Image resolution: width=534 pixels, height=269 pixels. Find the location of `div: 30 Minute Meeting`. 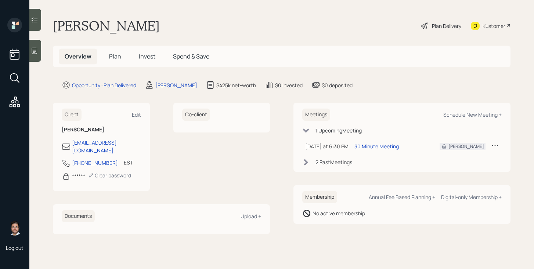

div: 30 Minute Meeting is located at coordinates (377, 146).